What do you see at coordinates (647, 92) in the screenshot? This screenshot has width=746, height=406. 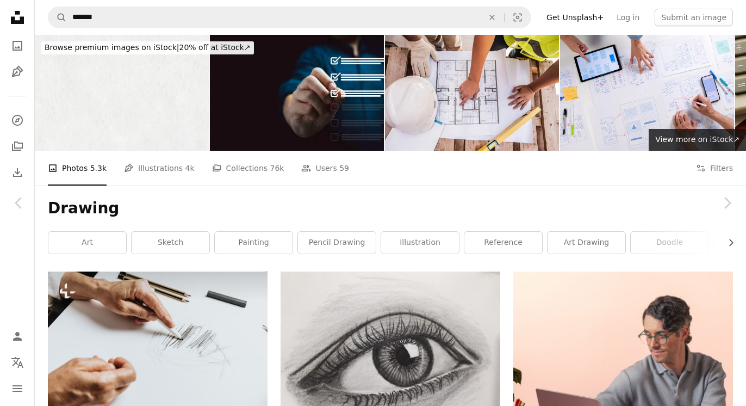 I see `img: UX/UI designers discussing and brainstorming on wireframes for a website and mobile app prototype...` at bounding box center [647, 92].